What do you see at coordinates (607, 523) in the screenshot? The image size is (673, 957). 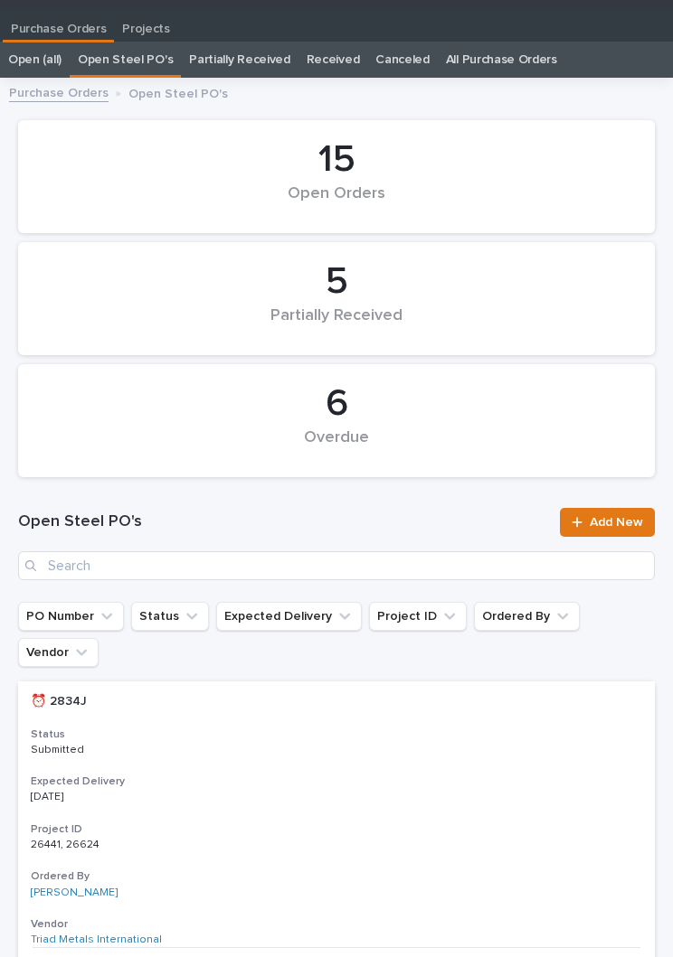 I see `a: Add New` at bounding box center [607, 523].